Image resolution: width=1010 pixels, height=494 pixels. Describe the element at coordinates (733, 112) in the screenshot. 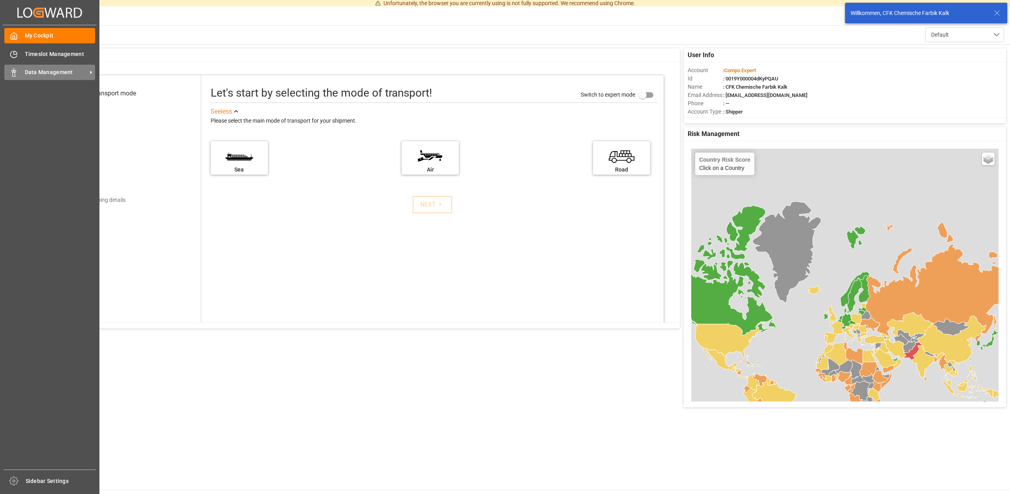

I see `span: : Shipper` at that location.